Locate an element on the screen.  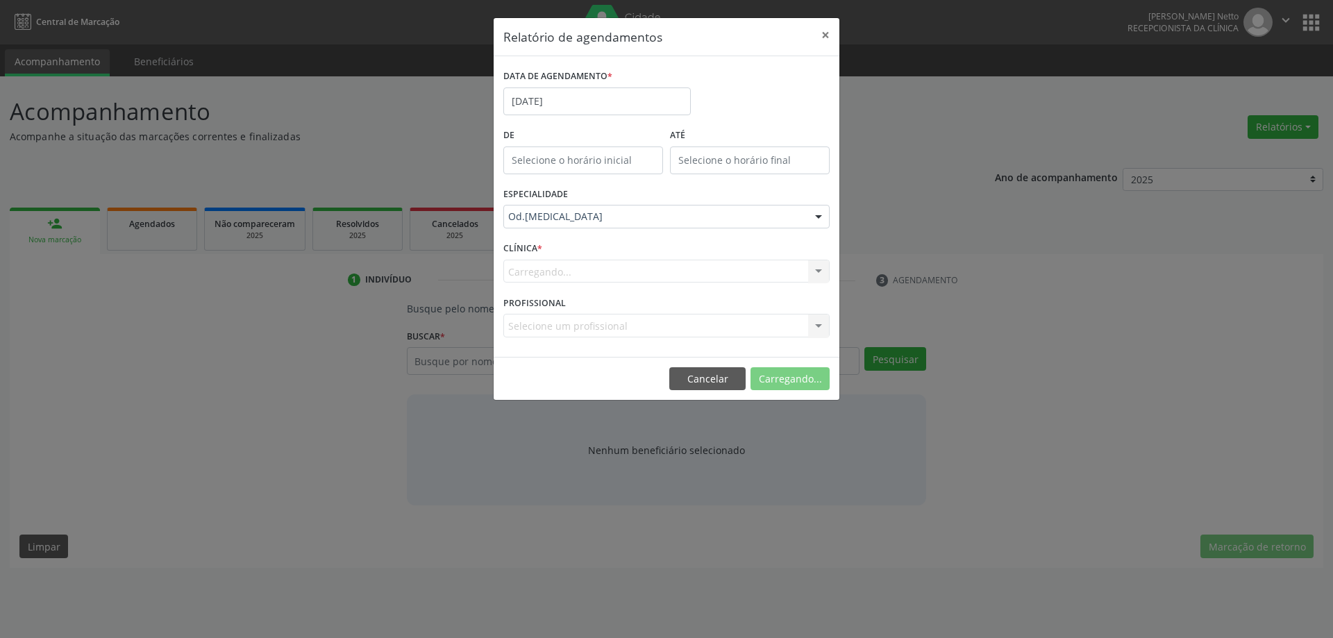
label: De is located at coordinates (583, 135).